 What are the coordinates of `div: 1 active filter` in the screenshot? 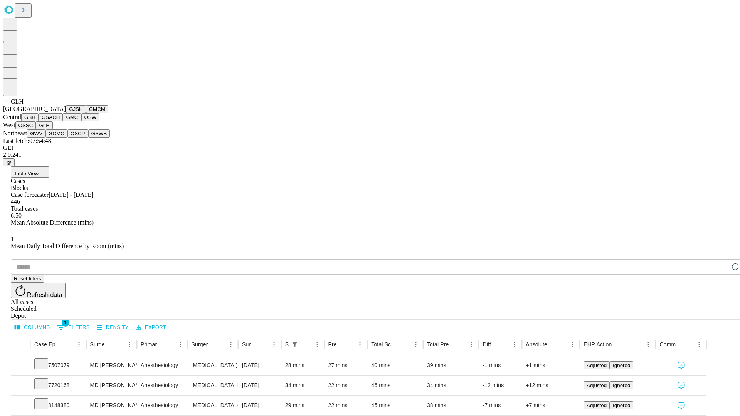 It's located at (295, 344).